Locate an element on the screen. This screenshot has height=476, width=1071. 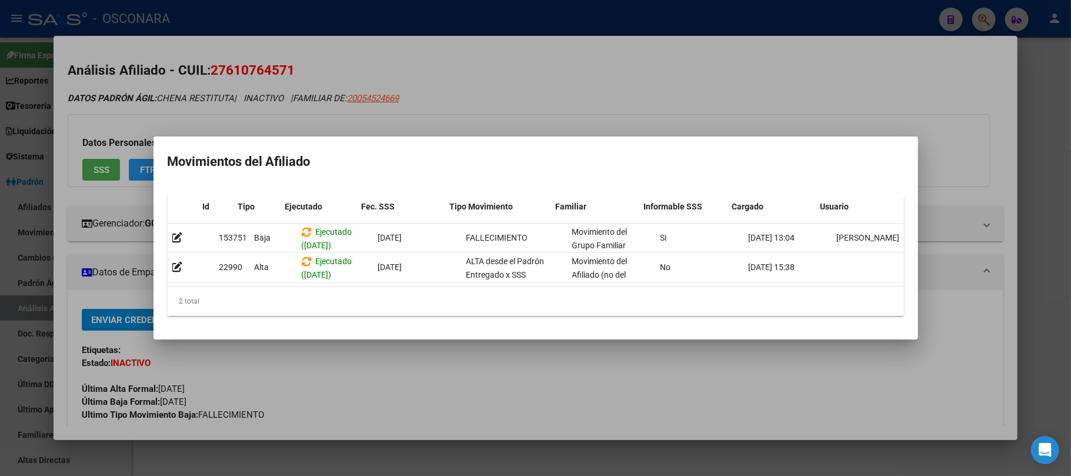
div: 2 total is located at coordinates (536, 301).